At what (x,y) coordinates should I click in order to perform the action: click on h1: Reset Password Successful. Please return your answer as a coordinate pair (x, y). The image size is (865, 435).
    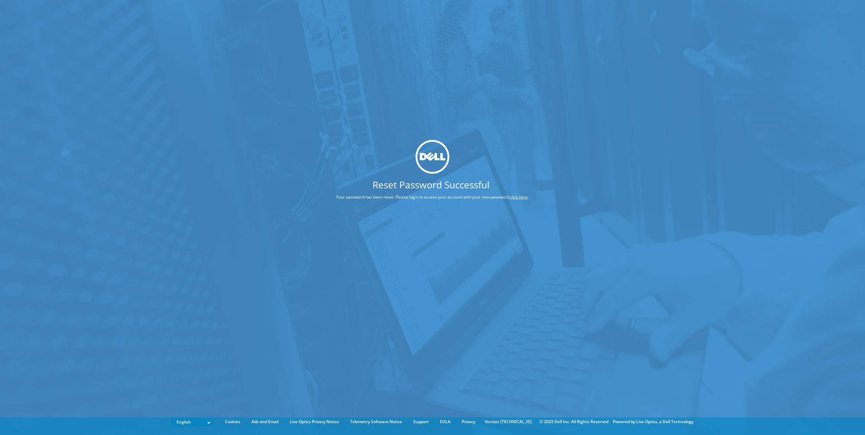
    Looking at the image, I should click on (431, 185).